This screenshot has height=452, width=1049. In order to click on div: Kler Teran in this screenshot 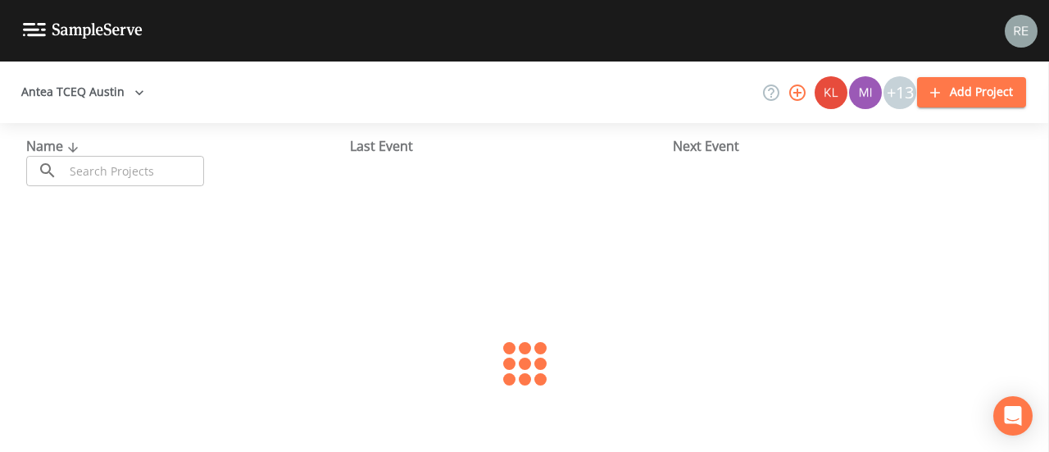, I will do `click(831, 93)`.